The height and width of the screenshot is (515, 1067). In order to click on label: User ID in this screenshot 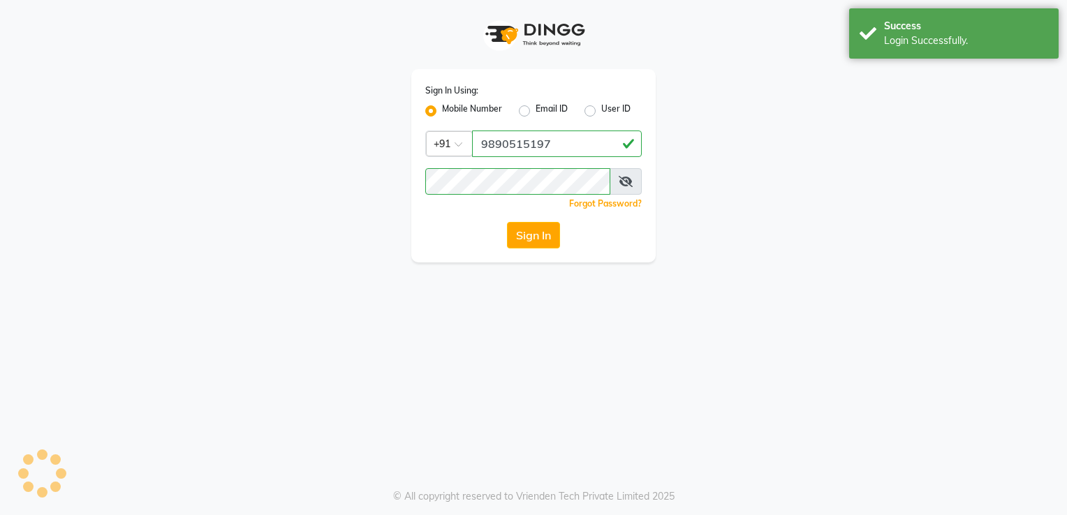, I will do `click(616, 111)`.